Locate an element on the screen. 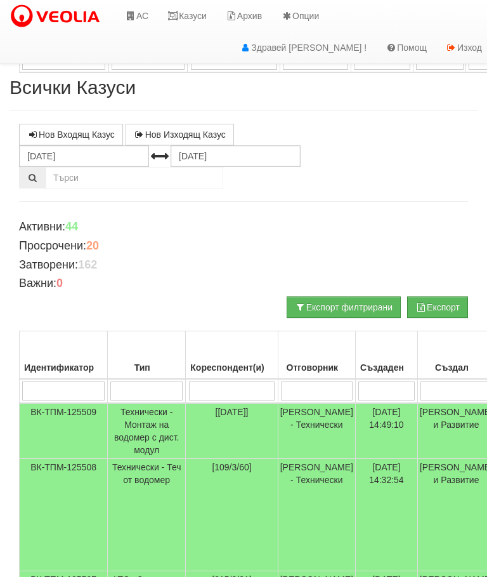 The image size is (487, 577). b: 162 is located at coordinates (88, 264).